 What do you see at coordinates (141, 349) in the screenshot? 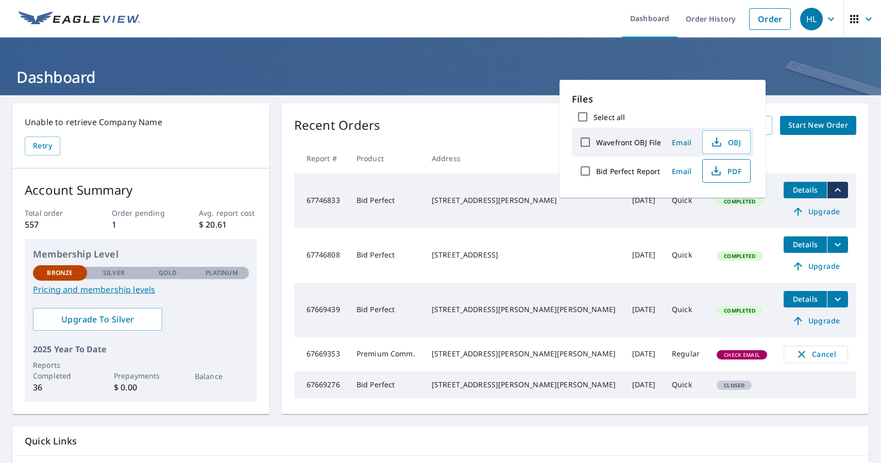
I see `p: 2025 Year To Date` at bounding box center [141, 349].